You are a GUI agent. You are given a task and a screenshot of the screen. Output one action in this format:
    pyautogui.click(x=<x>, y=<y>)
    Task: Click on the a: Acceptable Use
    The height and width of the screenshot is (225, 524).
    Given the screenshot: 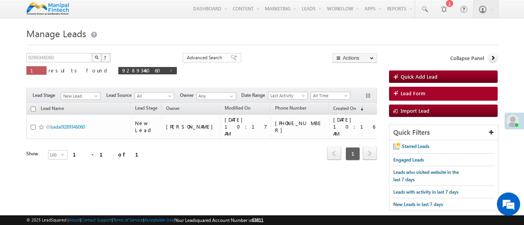 What is the action you would take?
    pyautogui.click(x=159, y=220)
    